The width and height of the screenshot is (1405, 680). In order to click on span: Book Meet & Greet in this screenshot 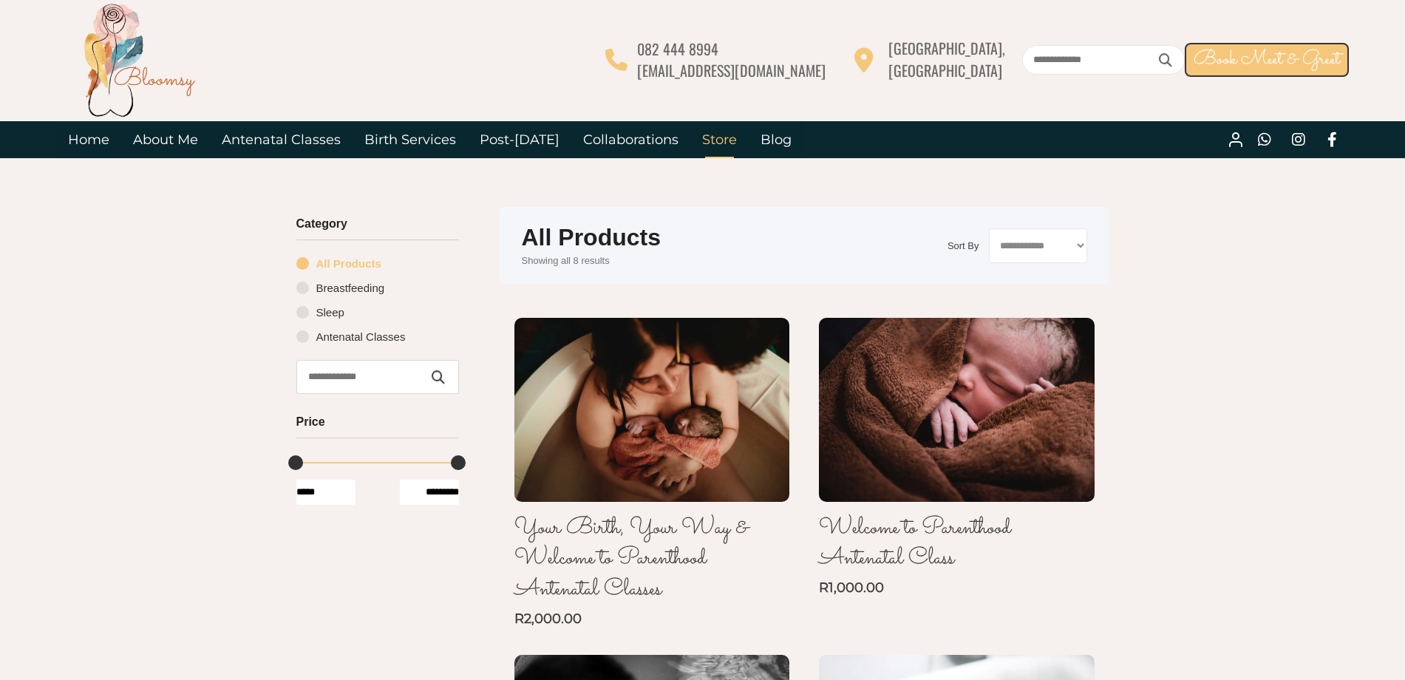, I will do `click(1267, 59)`.